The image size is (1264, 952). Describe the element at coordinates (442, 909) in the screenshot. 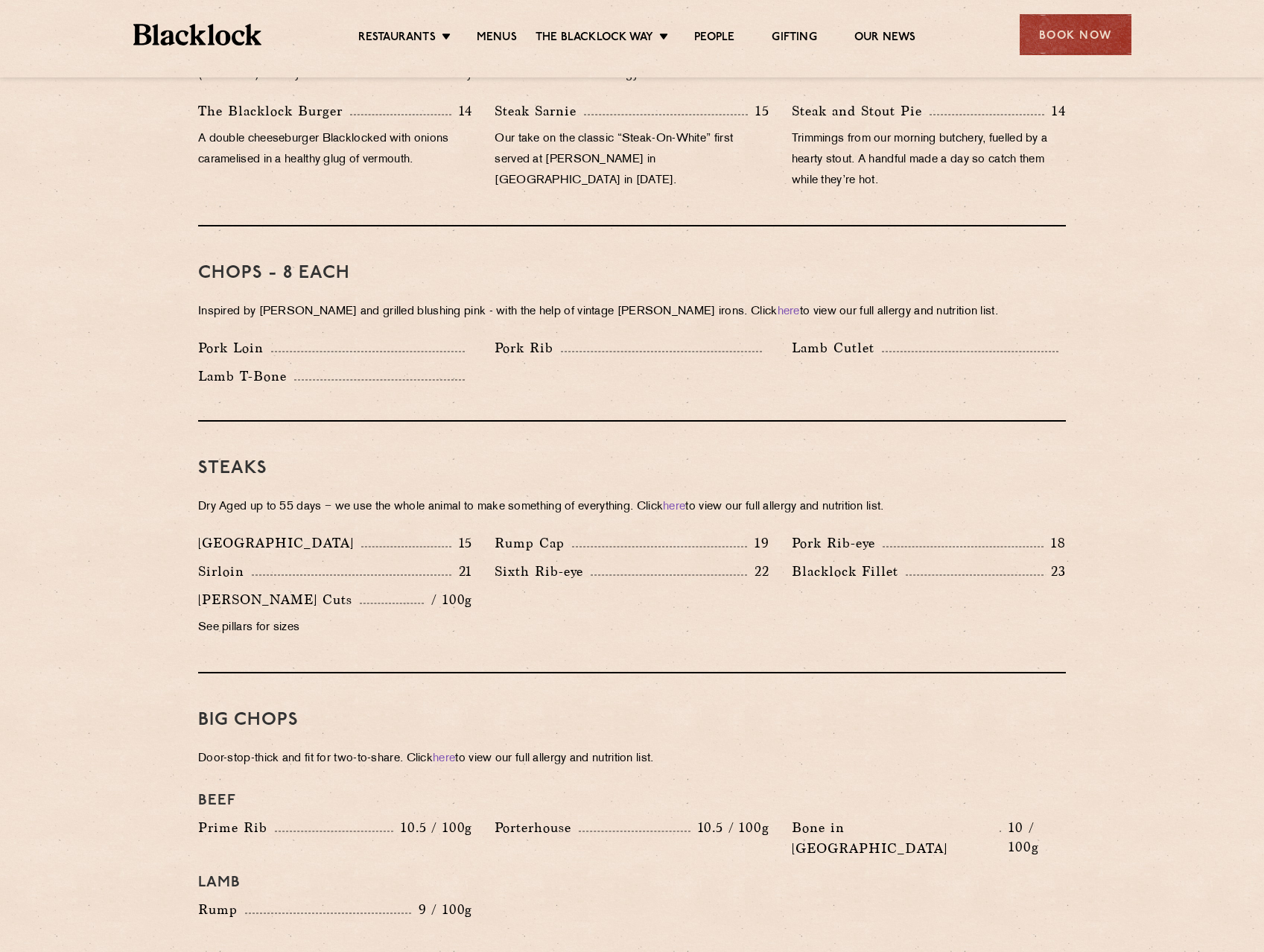

I see `p: 9 / 100g` at that location.